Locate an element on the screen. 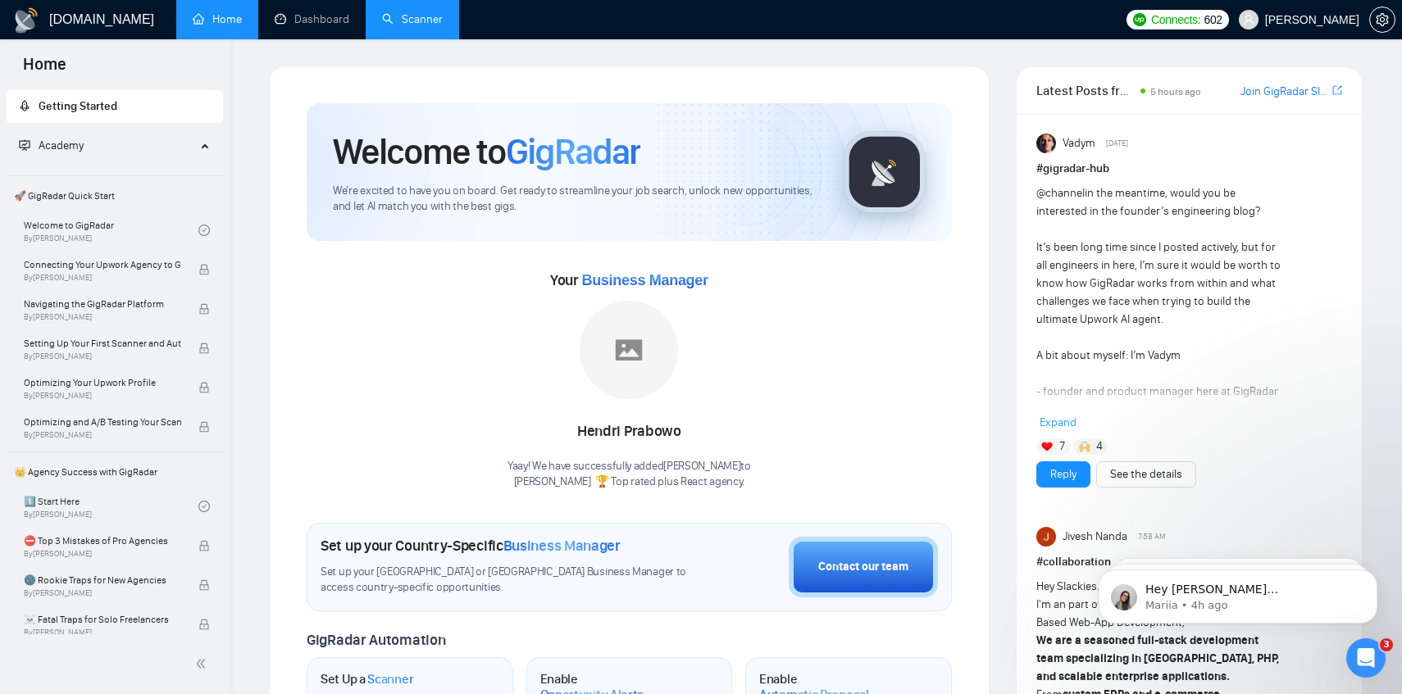 This screenshot has width=1402, height=694. a: searchScanner is located at coordinates (412, 19).